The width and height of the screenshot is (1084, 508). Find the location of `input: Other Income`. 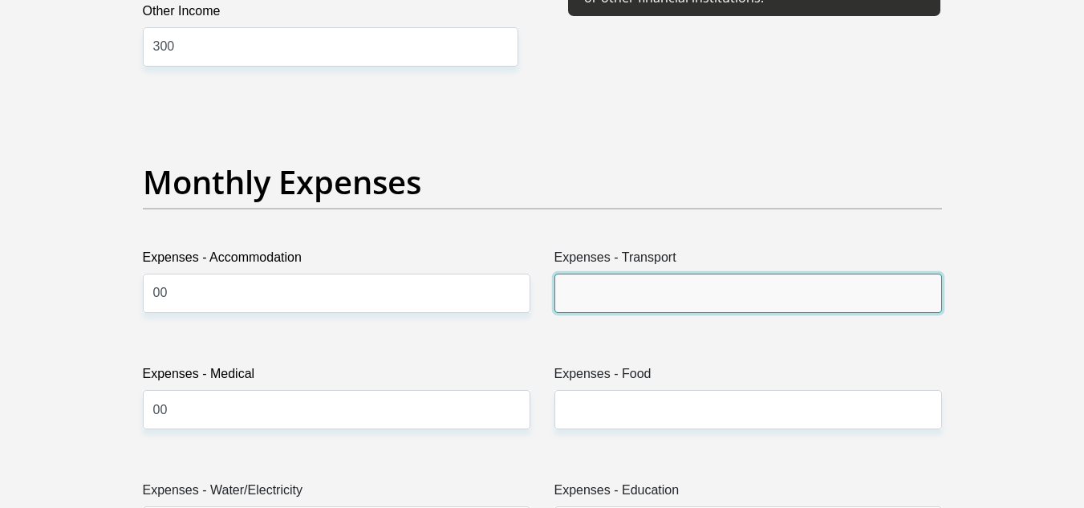

input: Other Income is located at coordinates (330, 47).